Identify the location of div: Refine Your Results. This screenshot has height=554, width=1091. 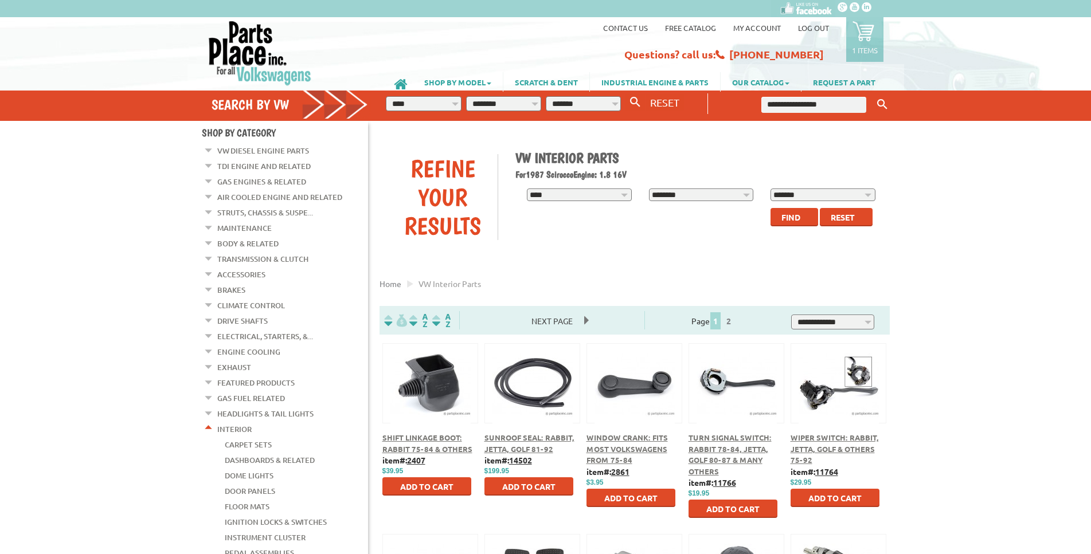
(443, 197).